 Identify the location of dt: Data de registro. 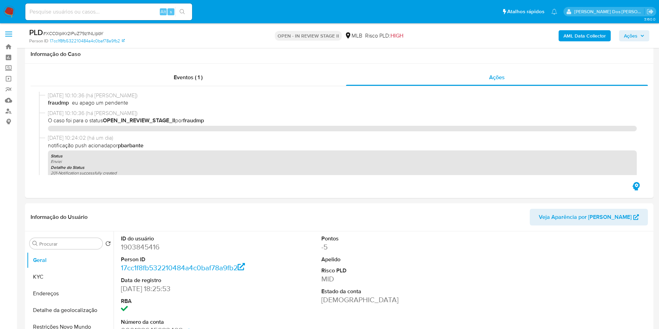
(184, 281).